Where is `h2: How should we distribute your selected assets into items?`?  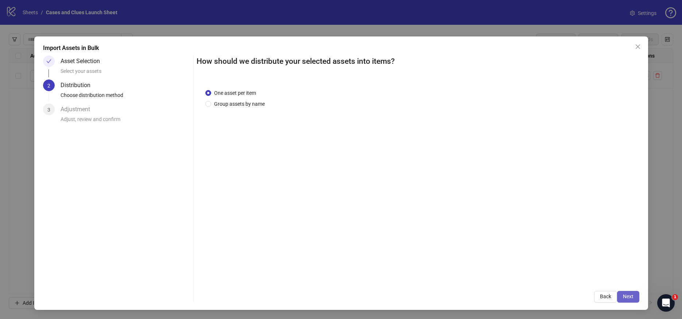 h2: How should we distribute your selected assets into items? is located at coordinates (418, 61).